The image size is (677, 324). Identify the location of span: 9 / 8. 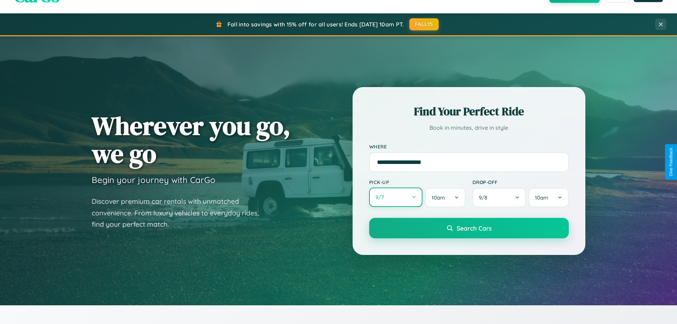
(485, 197).